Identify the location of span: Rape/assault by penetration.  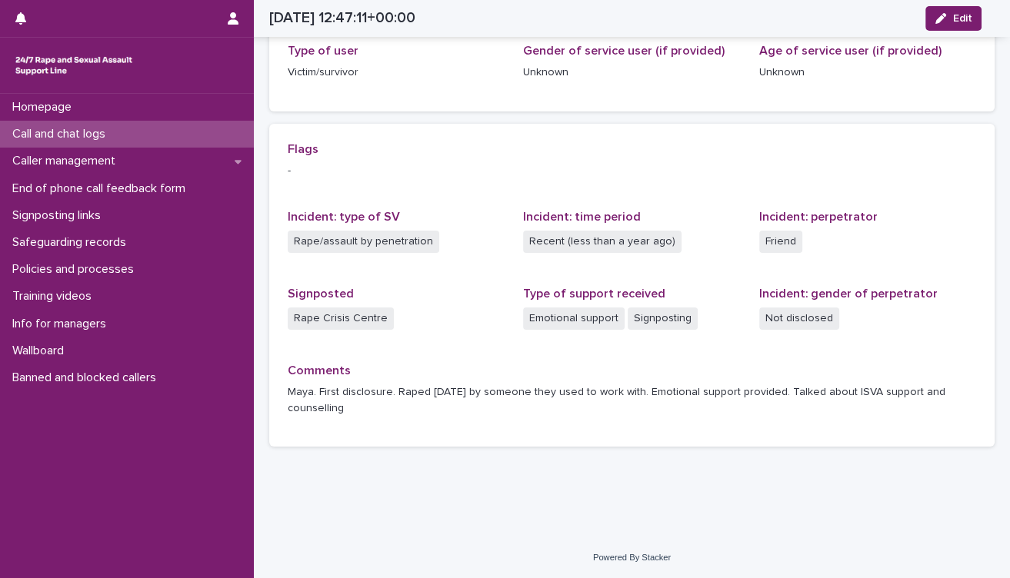
(363, 241).